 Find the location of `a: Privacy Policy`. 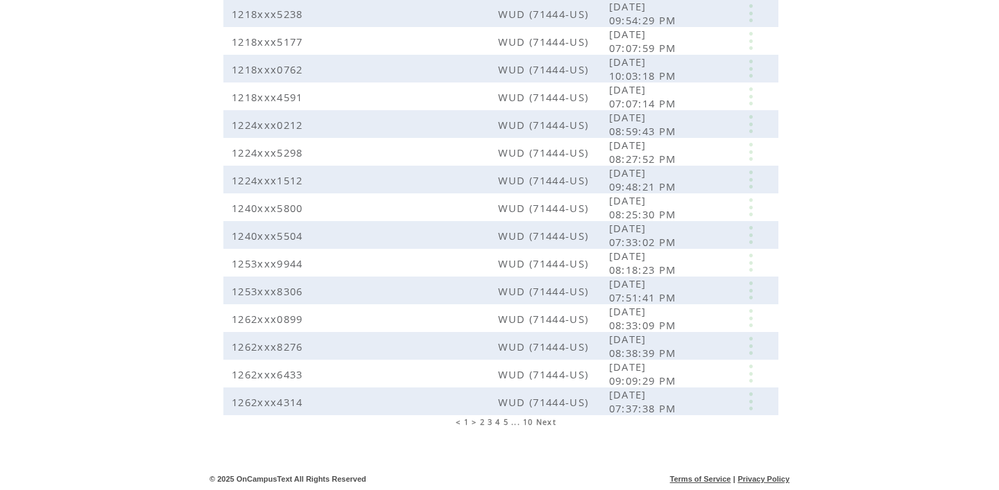

a: Privacy Policy is located at coordinates (763, 479).